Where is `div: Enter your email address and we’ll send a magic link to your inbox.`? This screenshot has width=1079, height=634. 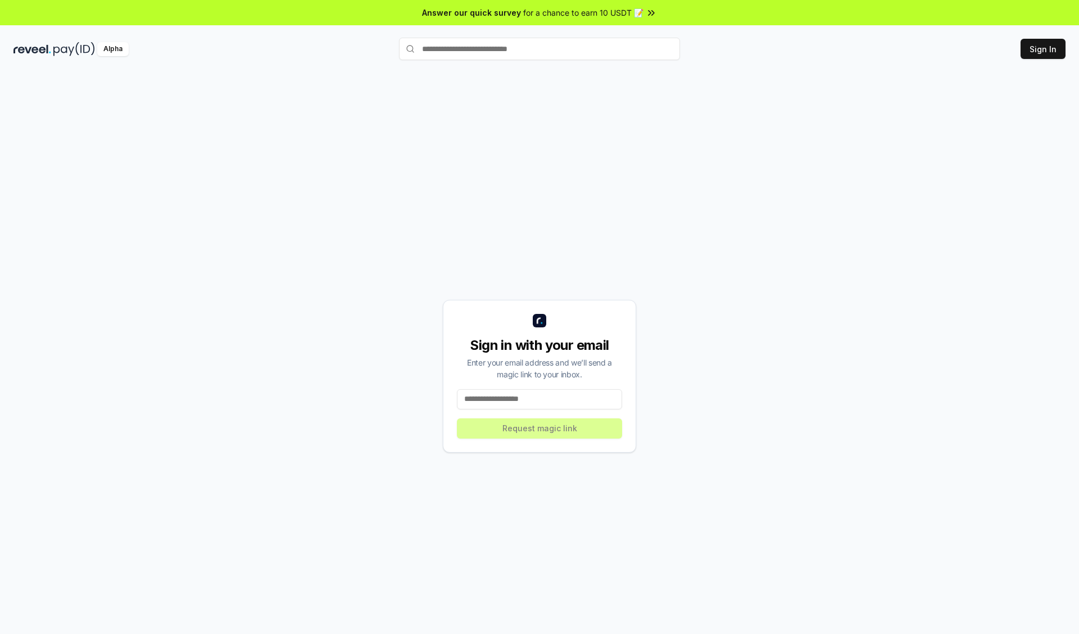 div: Enter your email address and we’ll send a magic link to your inbox. is located at coordinates (539, 369).